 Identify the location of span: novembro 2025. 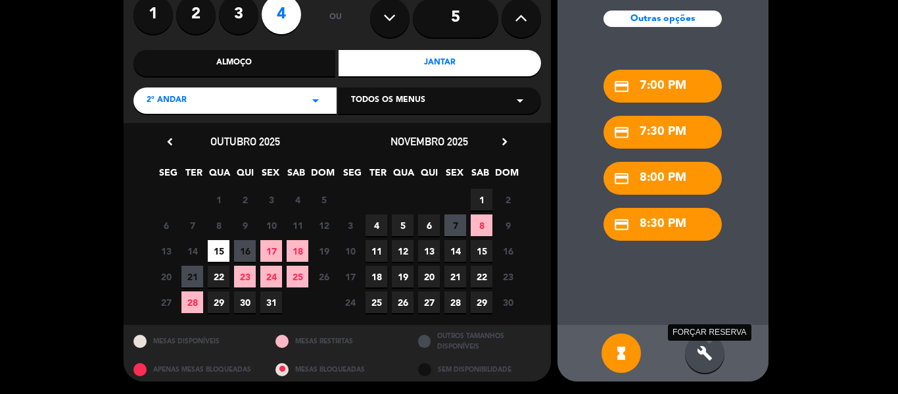
(429, 141).